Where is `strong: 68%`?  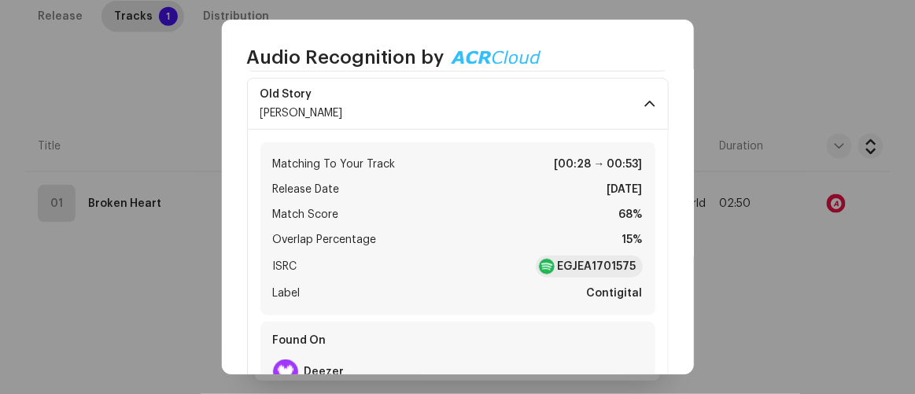
strong: 68% is located at coordinates (631, 215).